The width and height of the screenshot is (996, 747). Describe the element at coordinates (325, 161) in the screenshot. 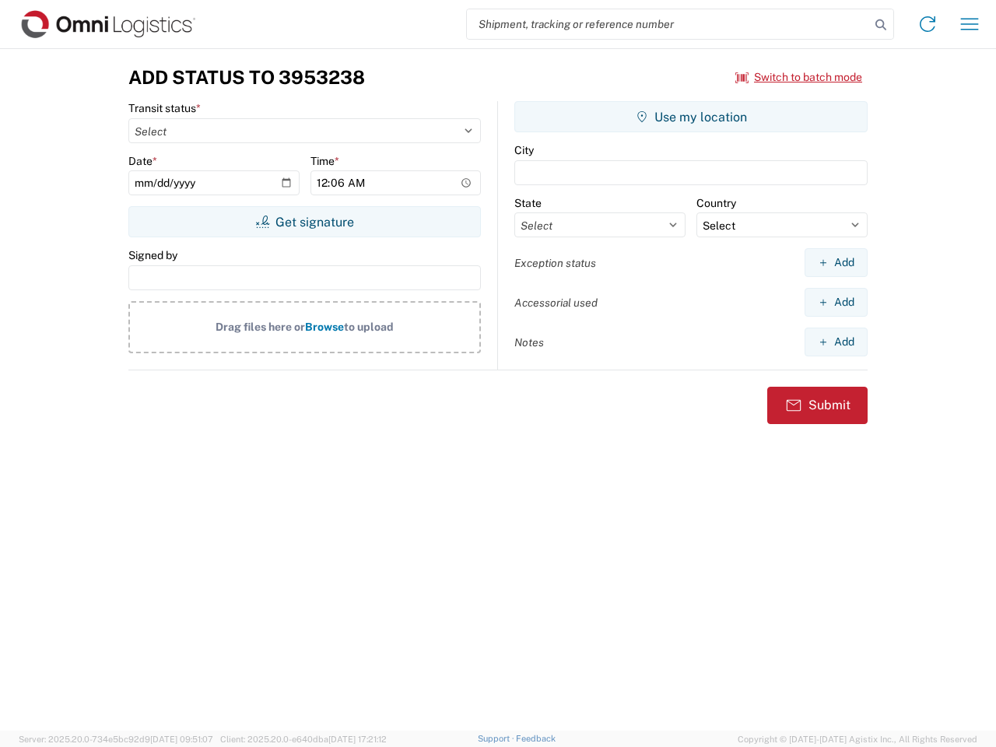

I see `label: Time` at that location.